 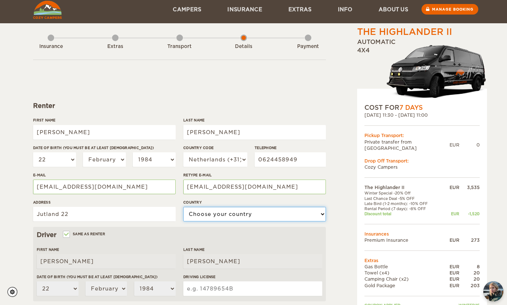 I want to click on label: Address, so click(x=104, y=202).